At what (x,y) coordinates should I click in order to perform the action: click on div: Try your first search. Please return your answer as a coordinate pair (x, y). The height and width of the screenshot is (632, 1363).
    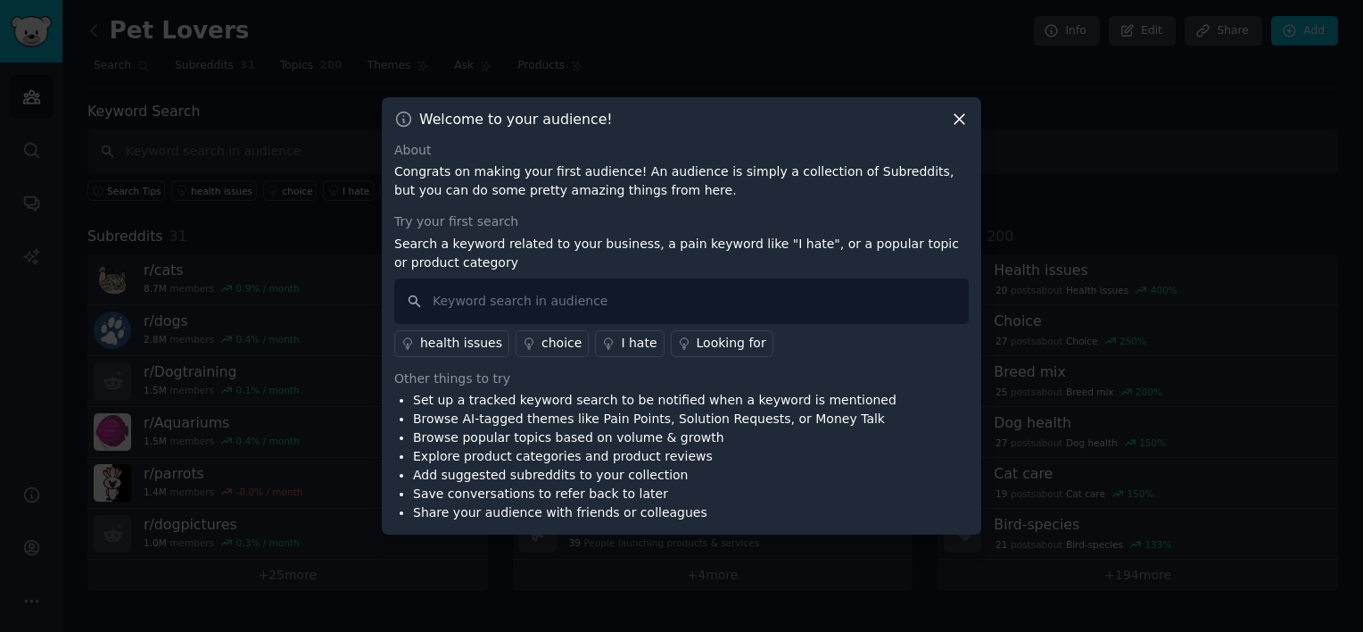
    Looking at the image, I should click on (682, 221).